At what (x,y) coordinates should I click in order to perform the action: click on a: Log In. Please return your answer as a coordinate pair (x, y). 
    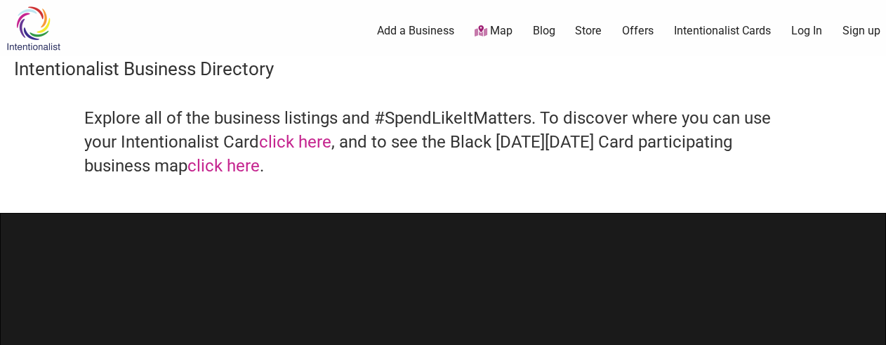
    Looking at the image, I should click on (807, 31).